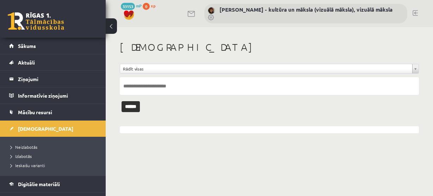  Describe the element at coordinates (269, 69) in the screenshot. I see `a: Rādīt visas` at that location.